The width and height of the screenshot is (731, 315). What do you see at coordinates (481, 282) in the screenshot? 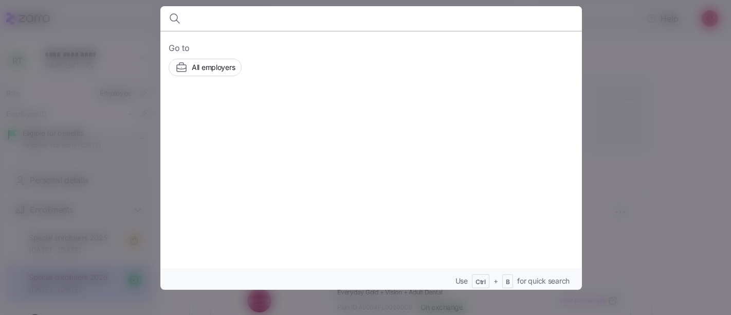
I see `span: Ctrl` at bounding box center [481, 282].